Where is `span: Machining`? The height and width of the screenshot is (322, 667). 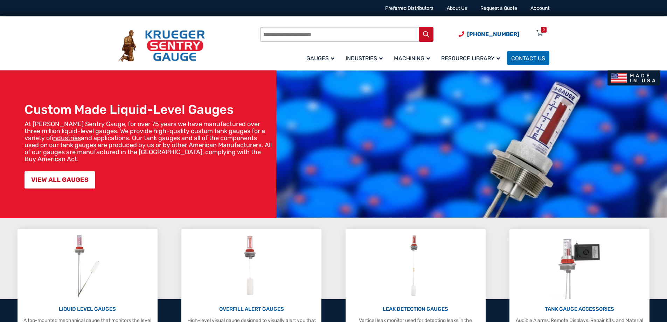
span: Machining is located at coordinates (412, 58).